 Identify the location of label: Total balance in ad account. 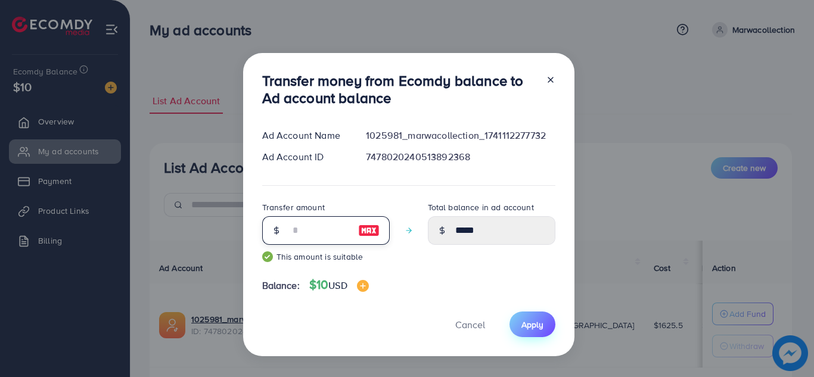
(481, 207).